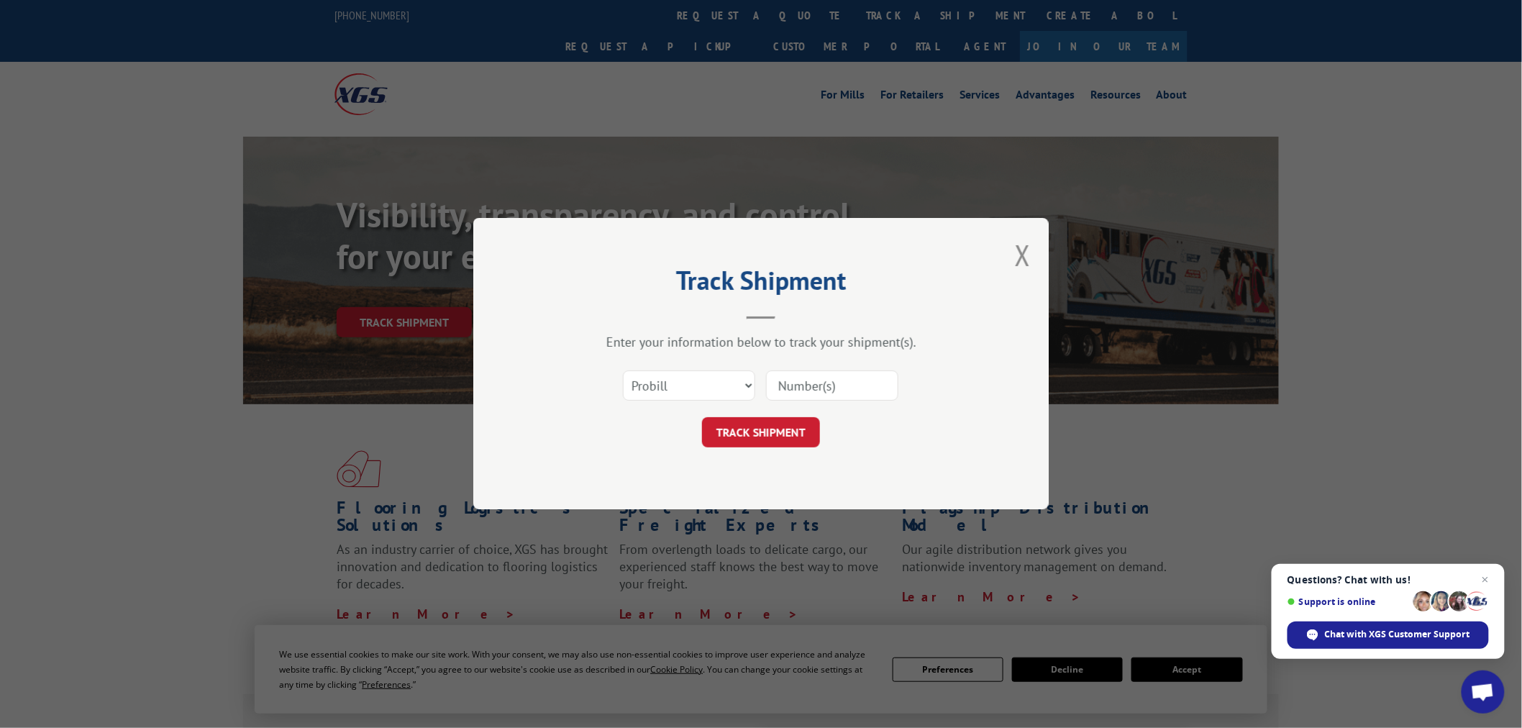  Describe the element at coordinates (1486, 580) in the screenshot. I see `span: Close chat` at that location.